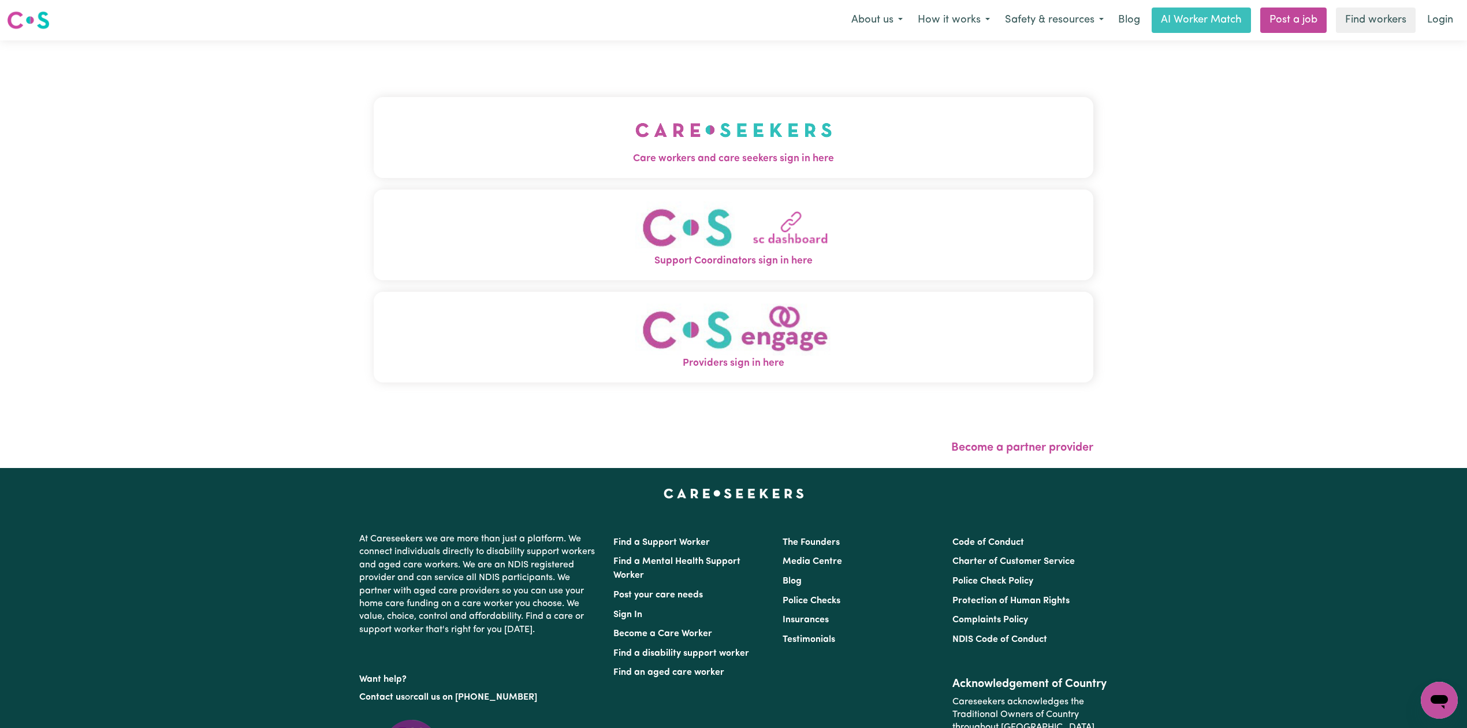  I want to click on a: Contact us, so click(382, 697).